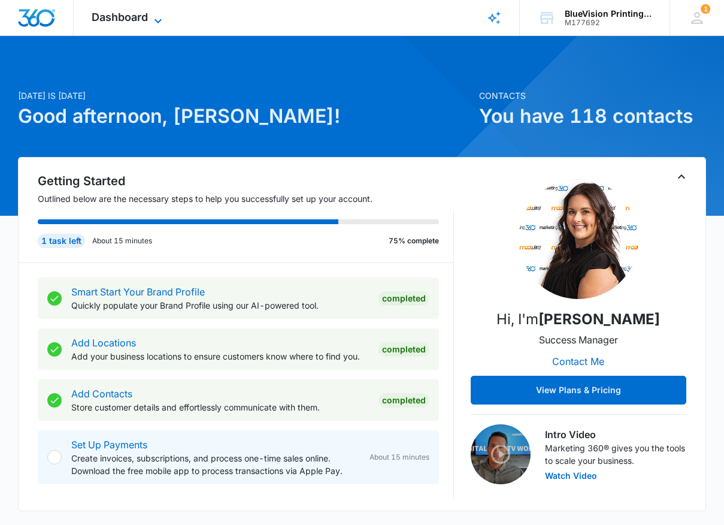  Describe the element at coordinates (571, 476) in the screenshot. I see `button: Watch Video` at that location.